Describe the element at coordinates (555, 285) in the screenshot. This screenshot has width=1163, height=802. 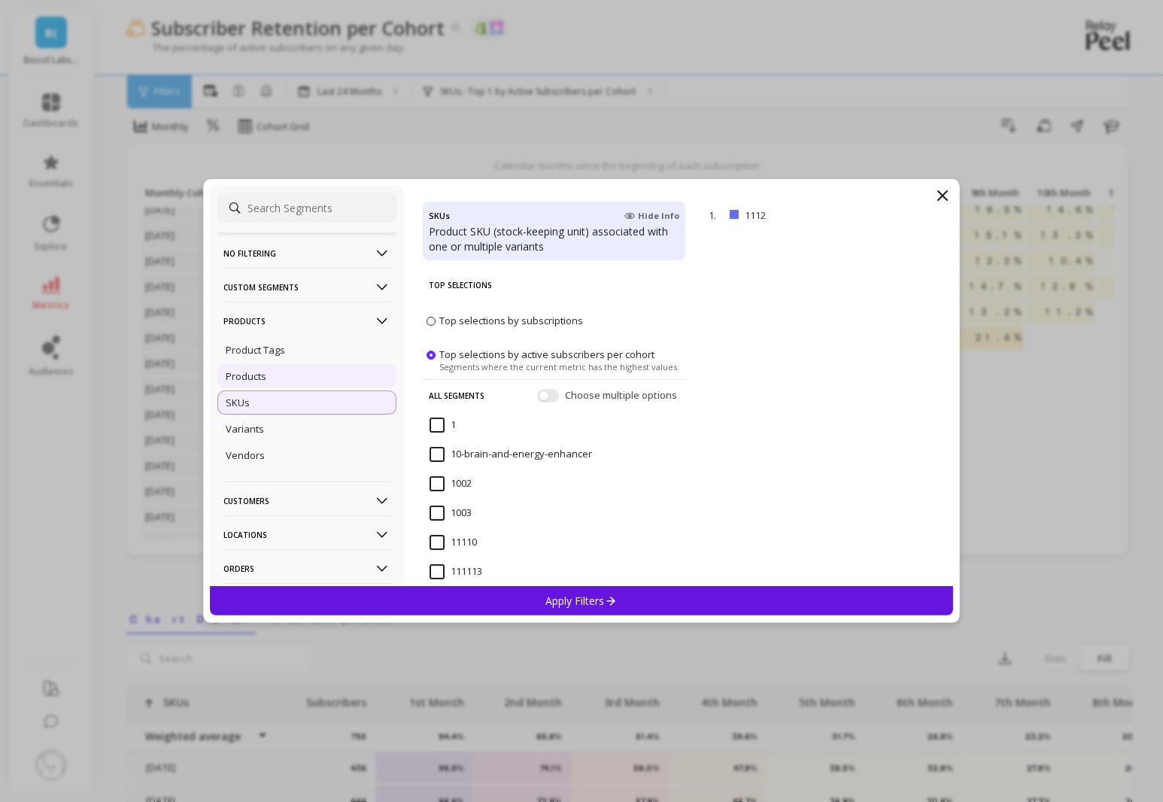
I see `p: Top Selections` at that location.